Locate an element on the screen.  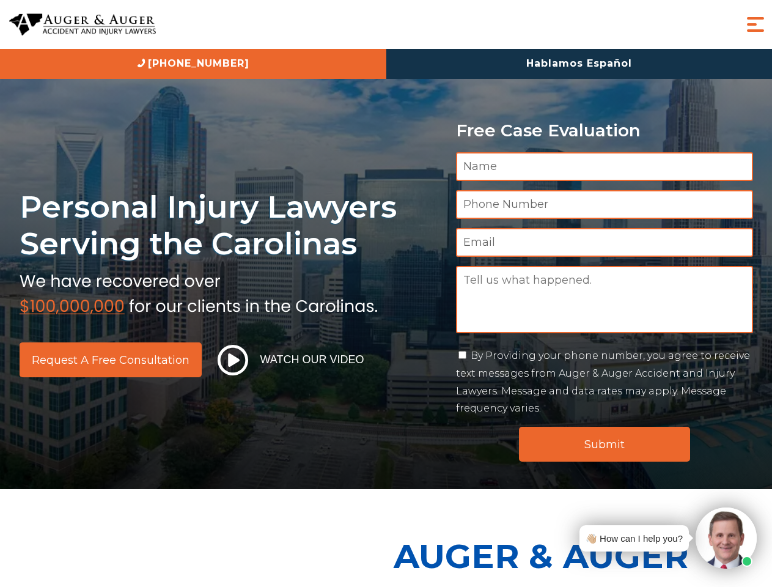
div: 👋🏼 How can I help you? is located at coordinates (634, 538).